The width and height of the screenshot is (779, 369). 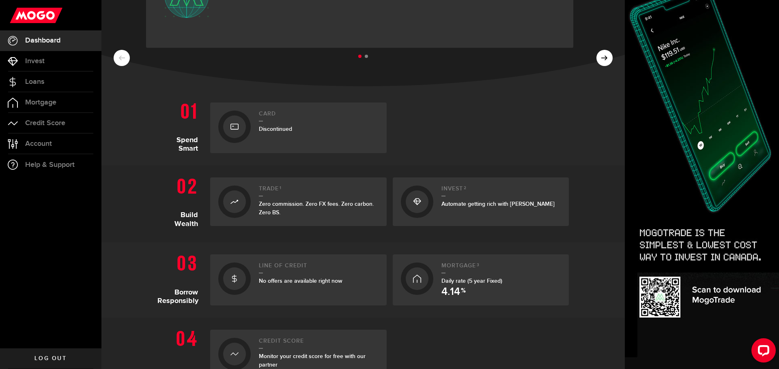 What do you see at coordinates (451, 292) in the screenshot?
I see `span: 4.14` at bounding box center [451, 292].